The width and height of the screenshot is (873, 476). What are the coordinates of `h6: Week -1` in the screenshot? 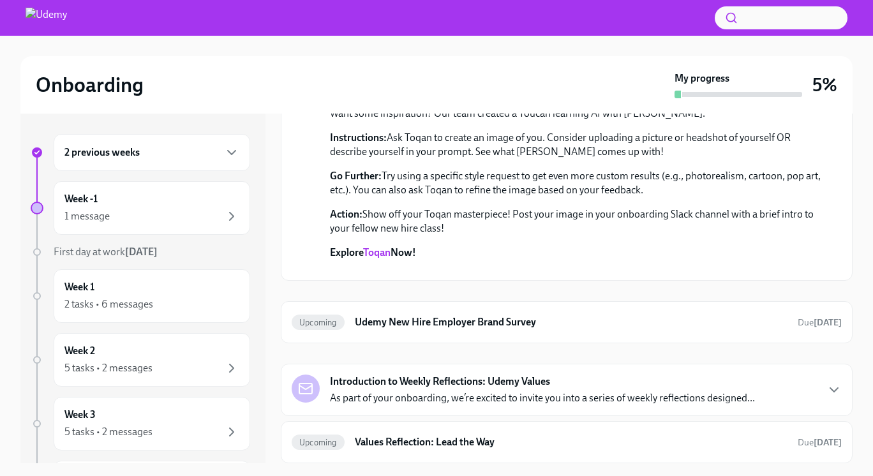 It's located at (81, 199).